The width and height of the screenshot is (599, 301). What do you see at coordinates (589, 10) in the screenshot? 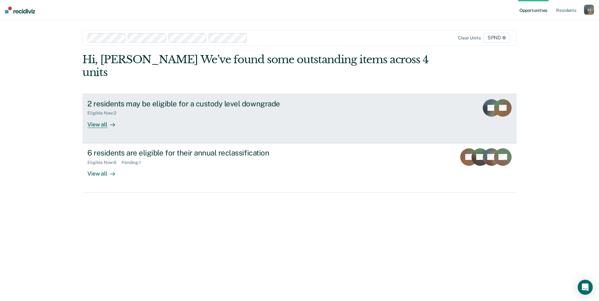
I see `button: AJ` at bounding box center [589, 10].